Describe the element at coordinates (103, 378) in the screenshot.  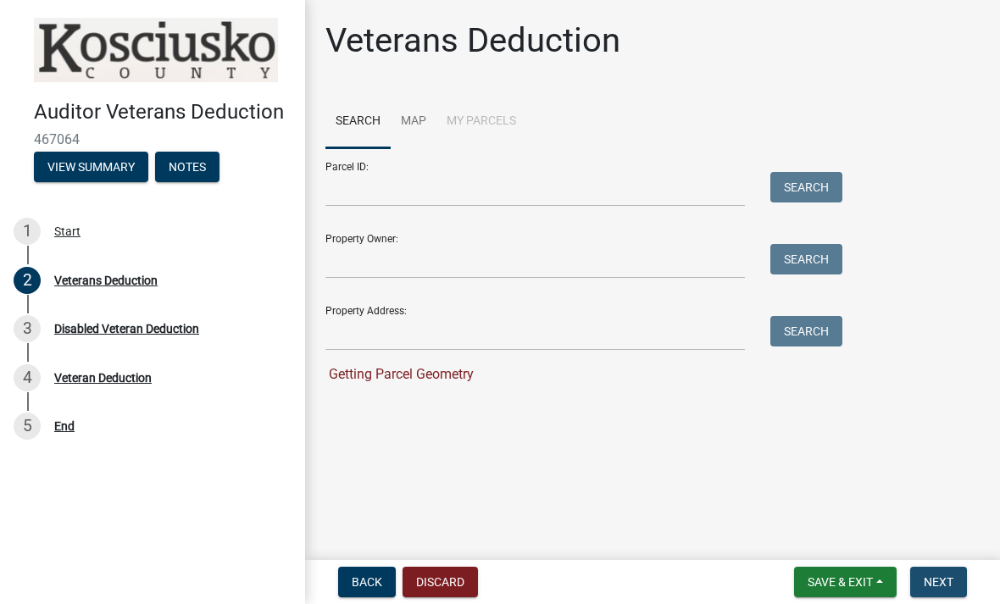
I see `div: Veteran Deduction` at that location.